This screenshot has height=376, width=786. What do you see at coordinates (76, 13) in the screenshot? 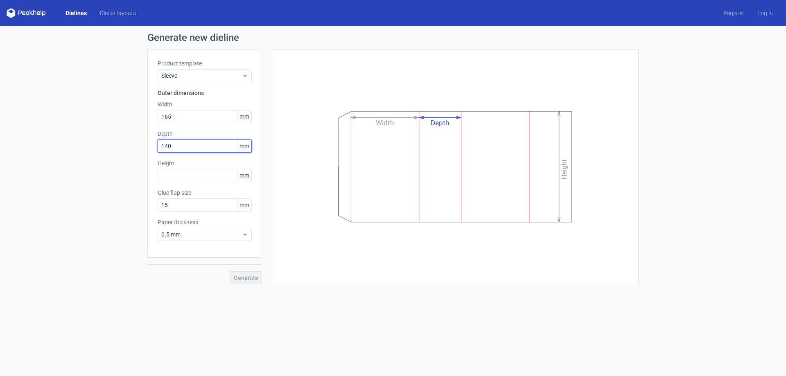
I see `a: Dielines` at bounding box center [76, 13].